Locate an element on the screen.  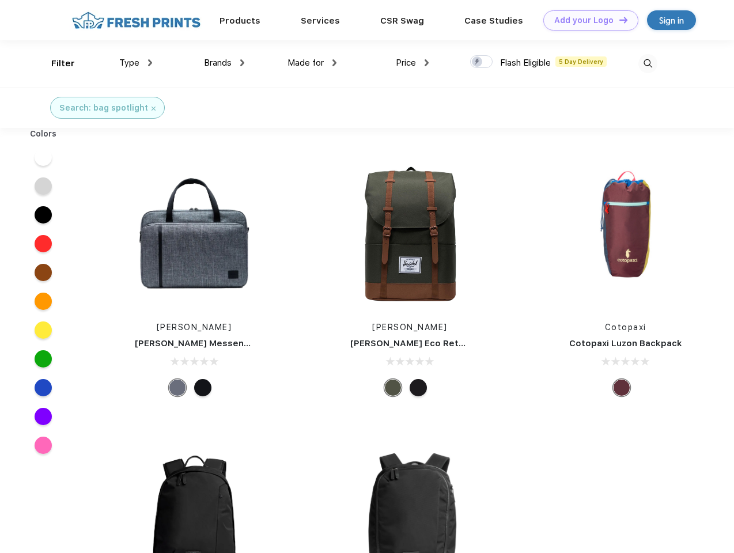
div: Add your Logo is located at coordinates (583, 20).